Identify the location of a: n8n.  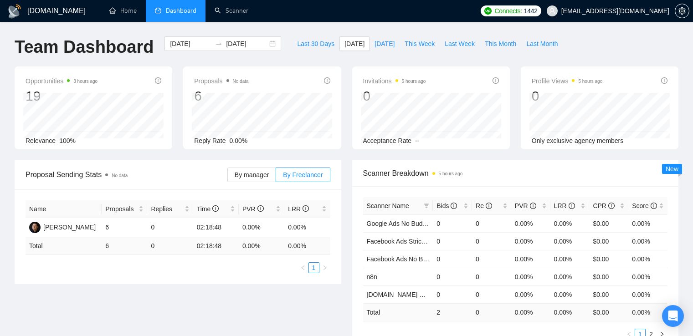
(372, 277).